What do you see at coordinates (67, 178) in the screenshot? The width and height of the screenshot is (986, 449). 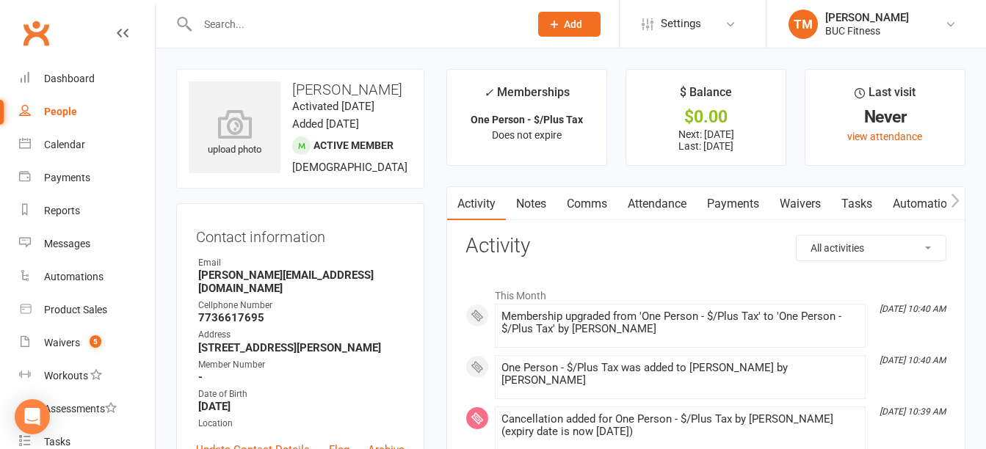 I see `div: Payments` at bounding box center [67, 178].